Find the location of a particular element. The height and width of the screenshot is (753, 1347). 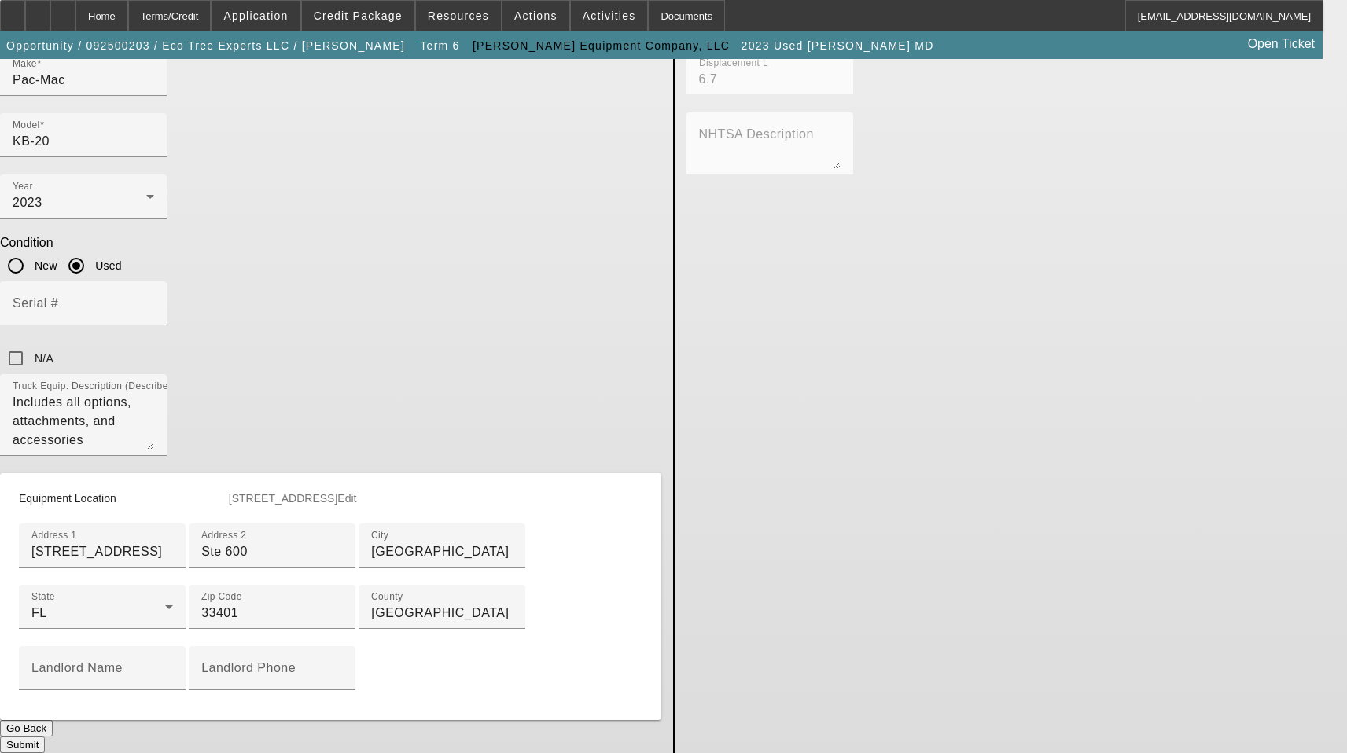

mat-label: County is located at coordinates (387, 597).